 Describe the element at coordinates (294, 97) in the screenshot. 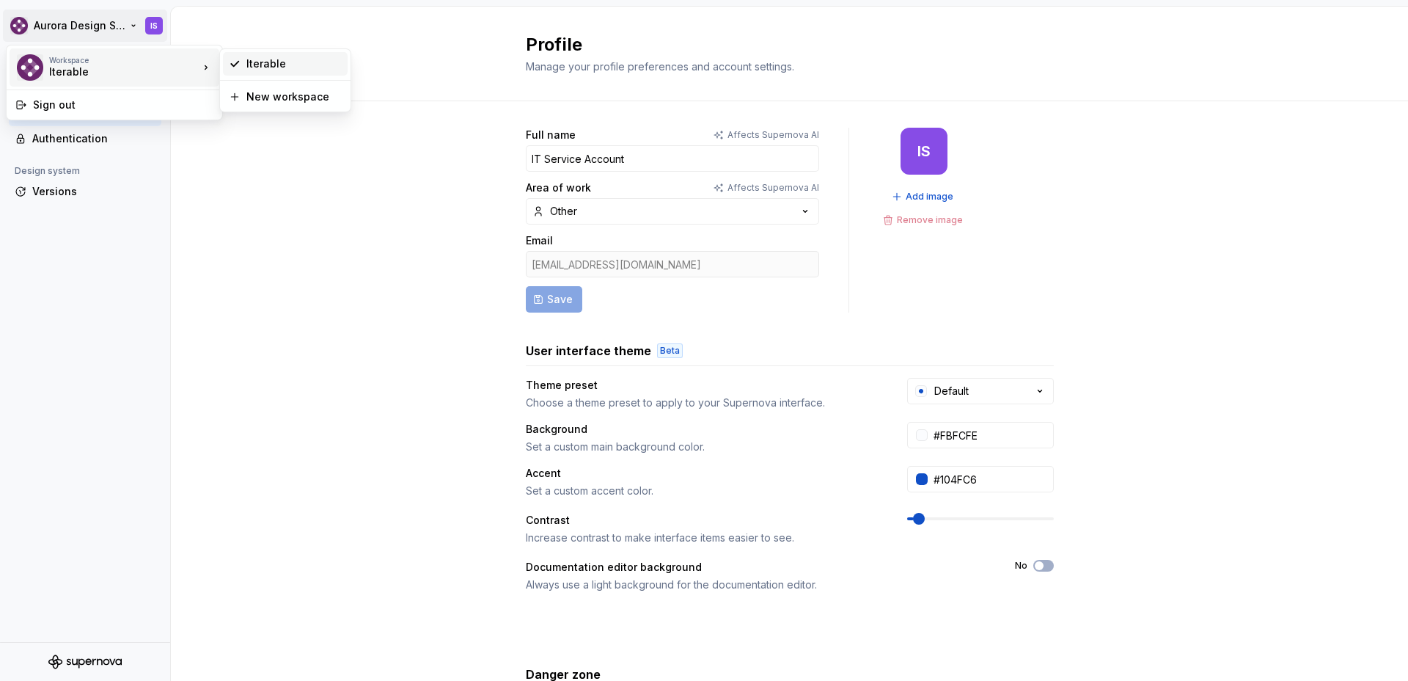

I see `div: New workspace` at that location.